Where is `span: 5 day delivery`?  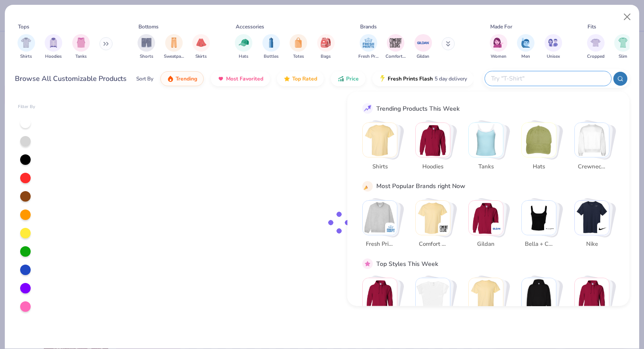 span: 5 day delivery is located at coordinates (451, 79).